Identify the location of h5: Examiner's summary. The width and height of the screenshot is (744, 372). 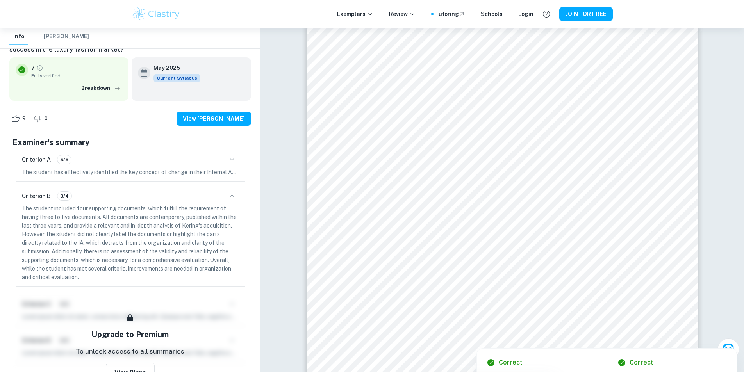
(130, 143).